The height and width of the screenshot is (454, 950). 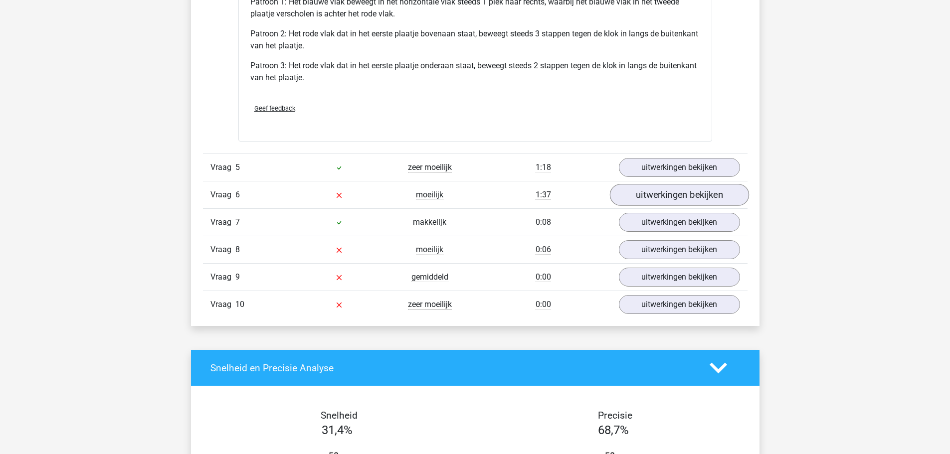 I want to click on span: 7, so click(x=237, y=222).